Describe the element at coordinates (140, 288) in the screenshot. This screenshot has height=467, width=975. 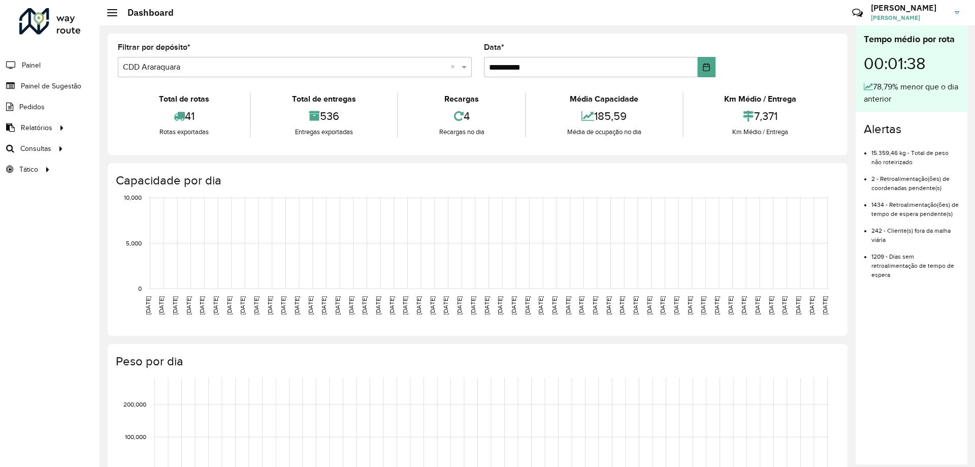
I see `text: 0` at that location.